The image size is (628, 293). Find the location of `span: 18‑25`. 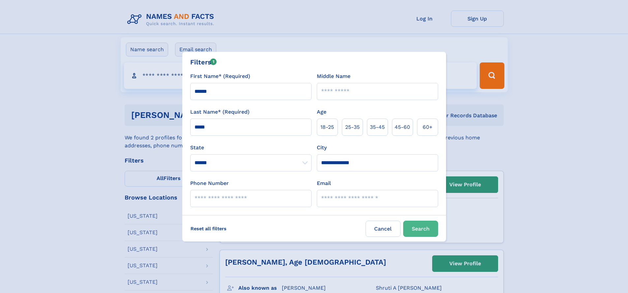

span: 18‑25 is located at coordinates (327, 127).